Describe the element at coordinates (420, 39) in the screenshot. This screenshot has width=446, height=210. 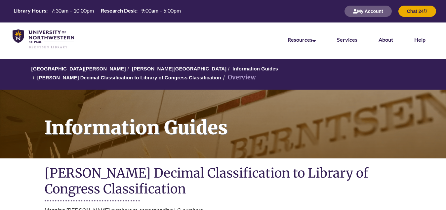
I see `a: Help` at that location.